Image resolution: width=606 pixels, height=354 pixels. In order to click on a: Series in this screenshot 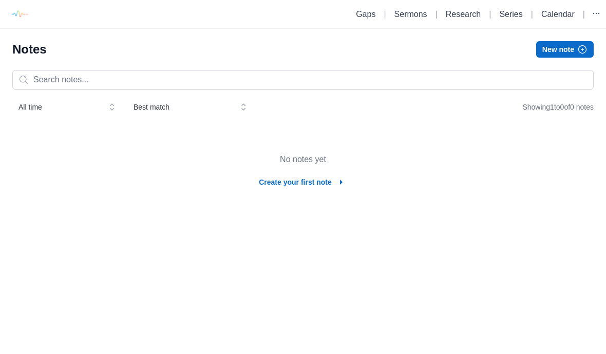, I will do `click(511, 14)`.